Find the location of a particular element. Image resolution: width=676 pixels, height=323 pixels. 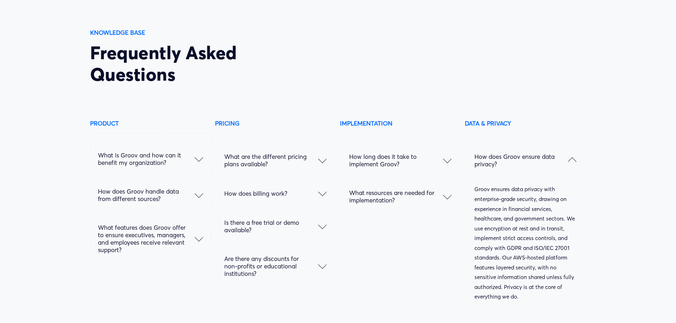

strong: KNOWLEDGE BASE is located at coordinates (117, 32).